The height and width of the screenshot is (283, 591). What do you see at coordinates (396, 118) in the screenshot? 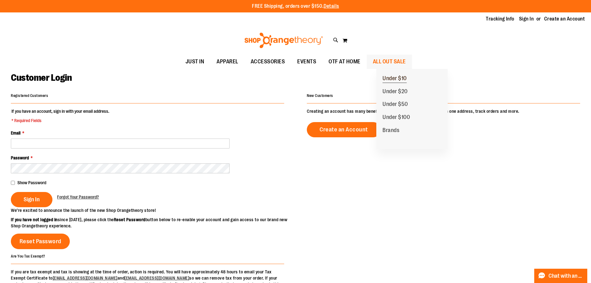
I see `span: Under $100` at bounding box center [396, 118].